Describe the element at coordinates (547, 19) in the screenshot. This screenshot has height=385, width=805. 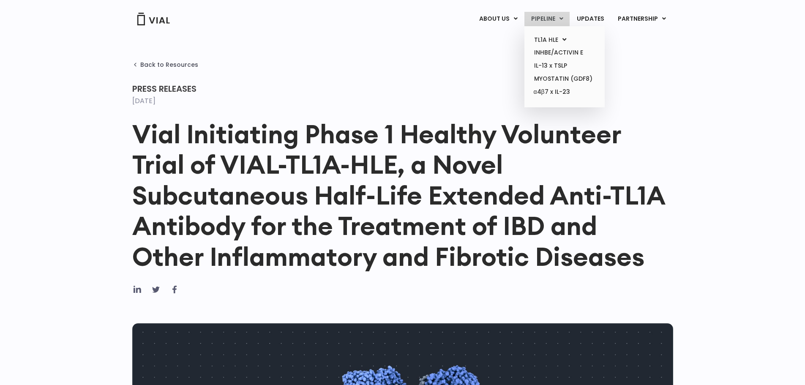
I see `a: PIPELINEMenu Toggle` at that location.